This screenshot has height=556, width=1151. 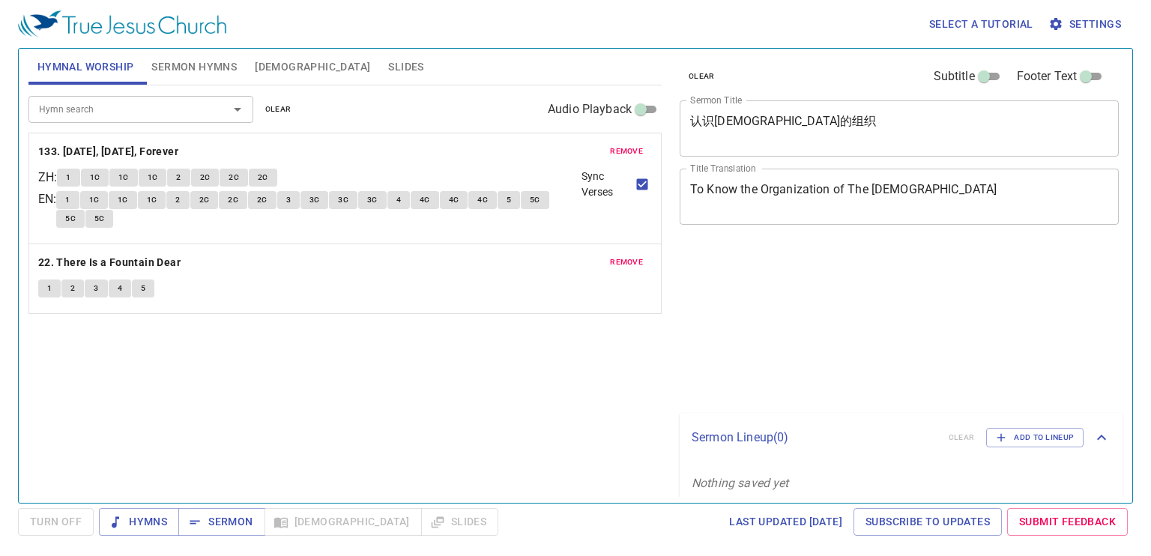 What do you see at coordinates (47, 199) in the screenshot?
I see `p: EN :` at bounding box center [47, 199].